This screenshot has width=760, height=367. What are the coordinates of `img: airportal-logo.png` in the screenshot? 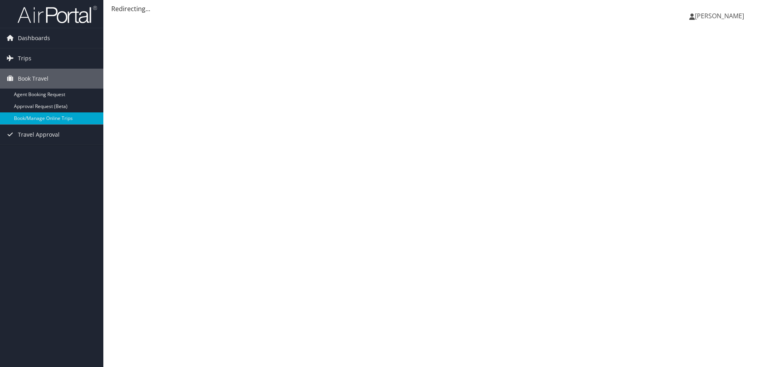 It's located at (57, 14).